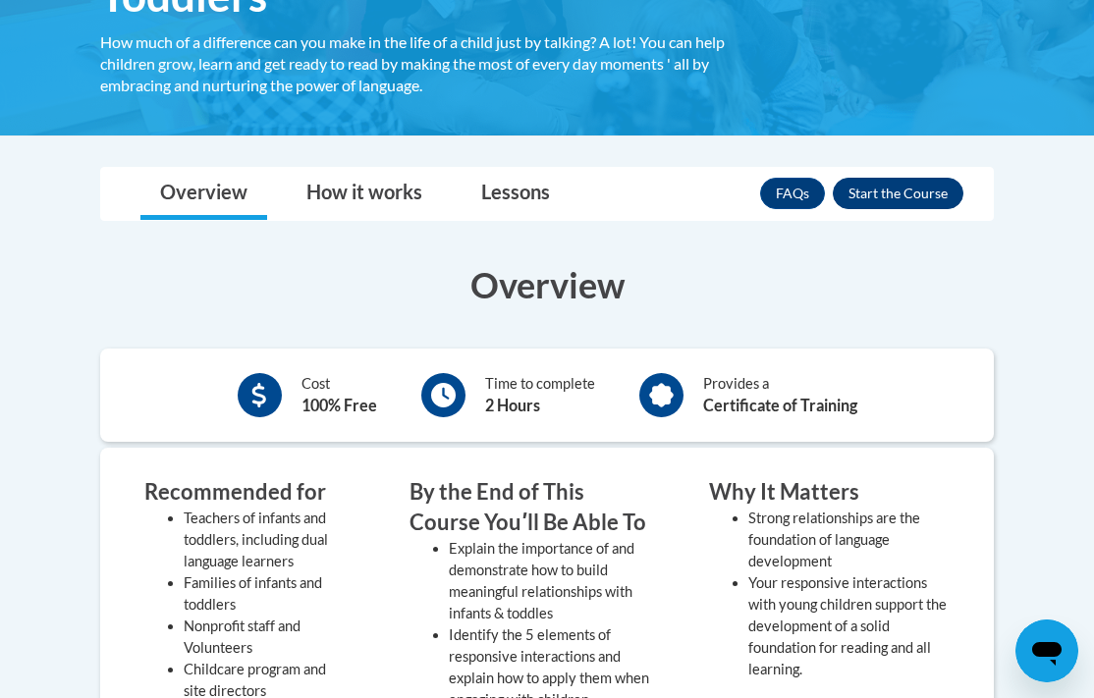  What do you see at coordinates (267, 594) in the screenshot?
I see `li: Families of infants and toddlers` at bounding box center [267, 594].